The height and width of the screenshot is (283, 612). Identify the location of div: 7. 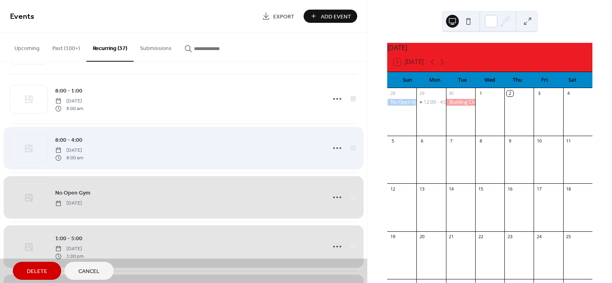
(451, 141).